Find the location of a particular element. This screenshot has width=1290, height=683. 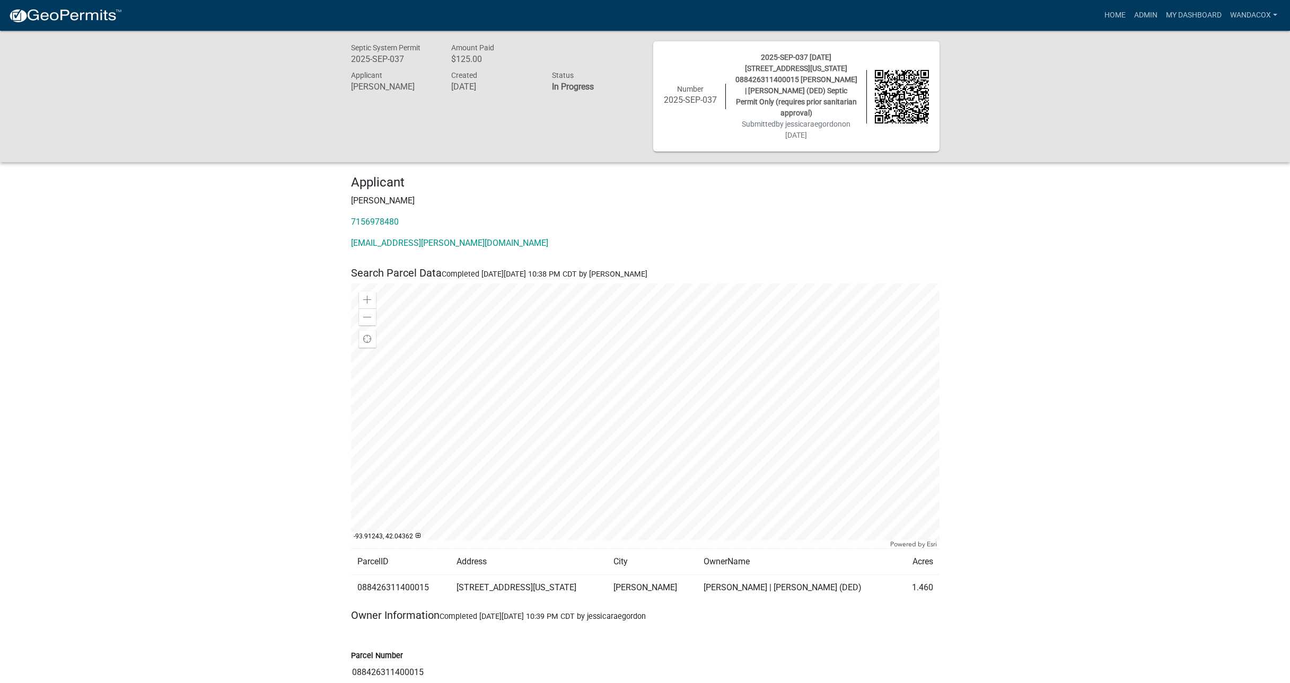

a: Home is located at coordinates (1115, 15).